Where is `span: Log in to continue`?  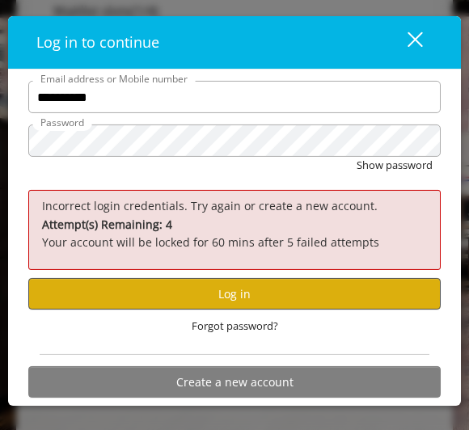
span: Log in to continue is located at coordinates (98, 42).